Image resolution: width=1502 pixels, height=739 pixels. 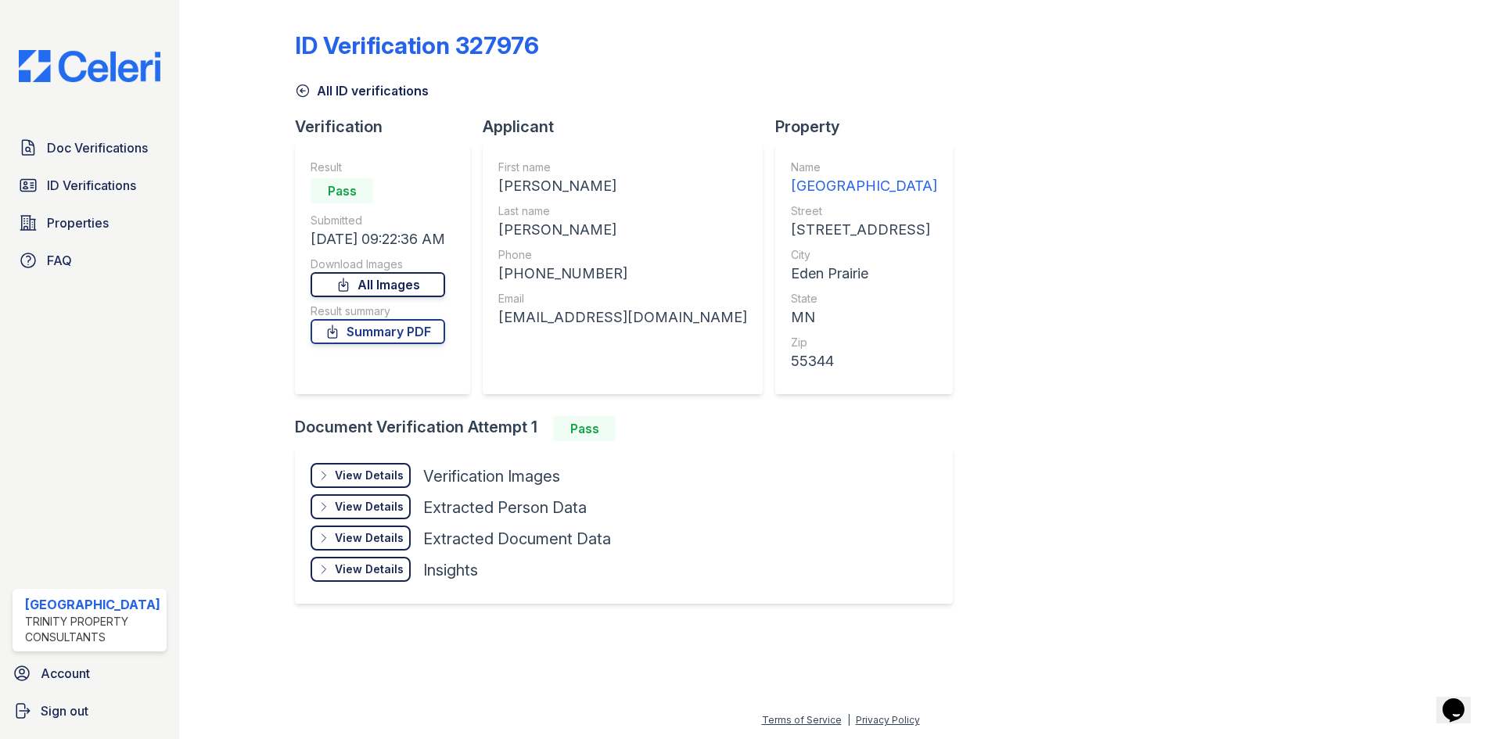 What do you see at coordinates (59, 261) in the screenshot?
I see `span: FAQ` at bounding box center [59, 261].